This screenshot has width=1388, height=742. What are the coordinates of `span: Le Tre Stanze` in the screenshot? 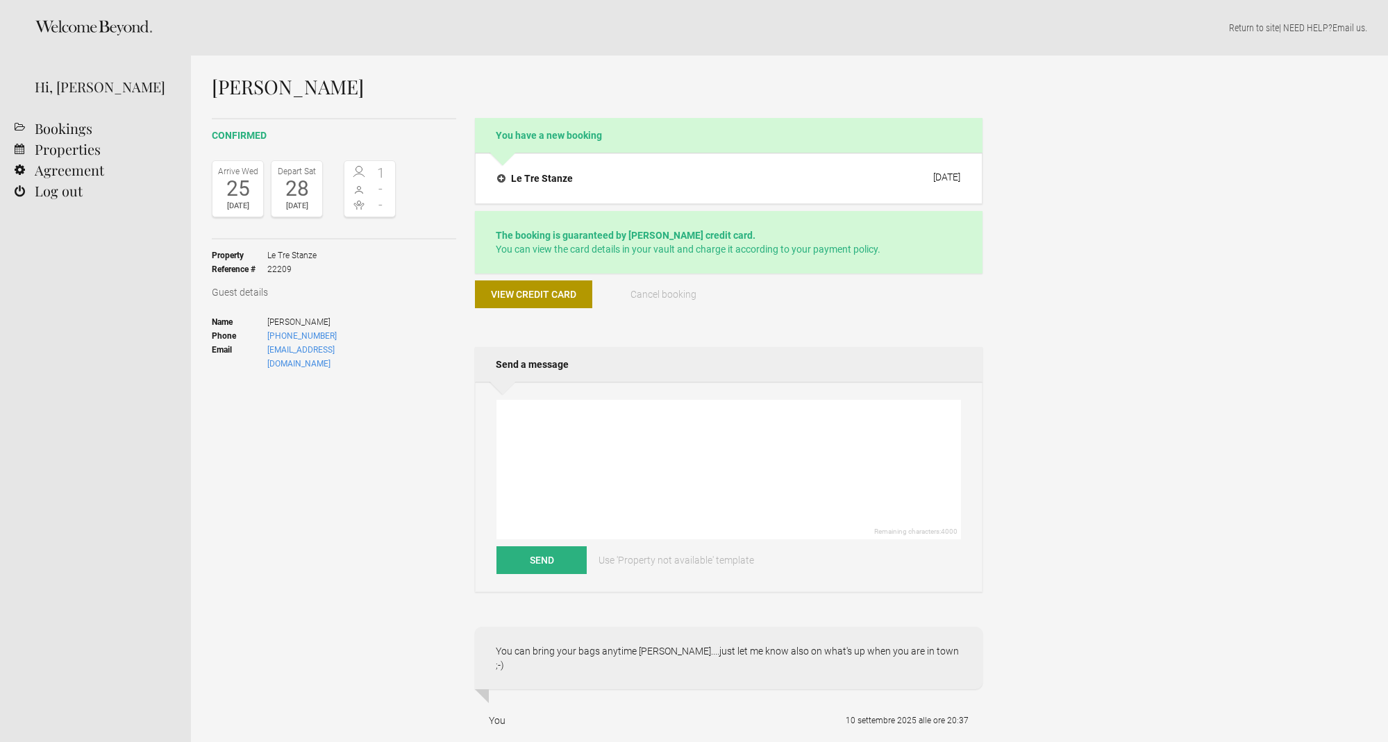 It's located at (292, 256).